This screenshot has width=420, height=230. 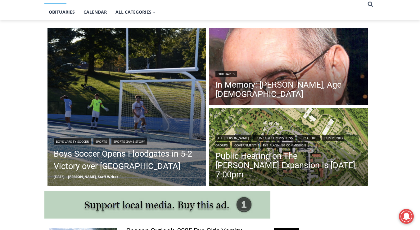 I want to click on a: Rye Planning Commission, so click(x=284, y=145).